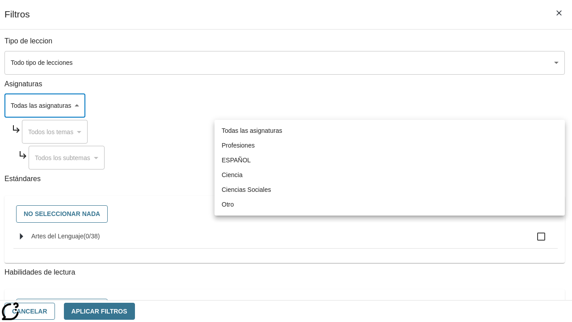 This screenshot has height=322, width=572. I want to click on li: Todas las asignaturas, so click(390, 131).